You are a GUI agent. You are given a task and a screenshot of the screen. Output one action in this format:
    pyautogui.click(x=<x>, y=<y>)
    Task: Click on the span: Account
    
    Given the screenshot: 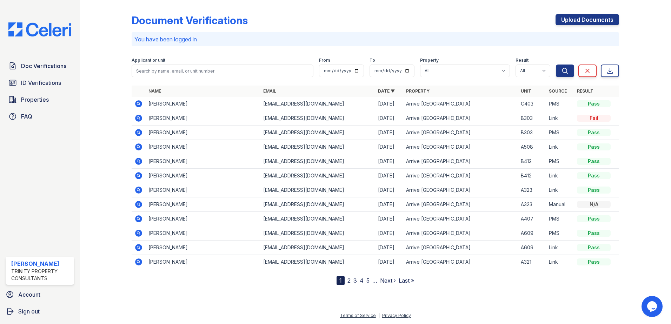 What is the action you would take?
    pyautogui.click(x=29, y=295)
    